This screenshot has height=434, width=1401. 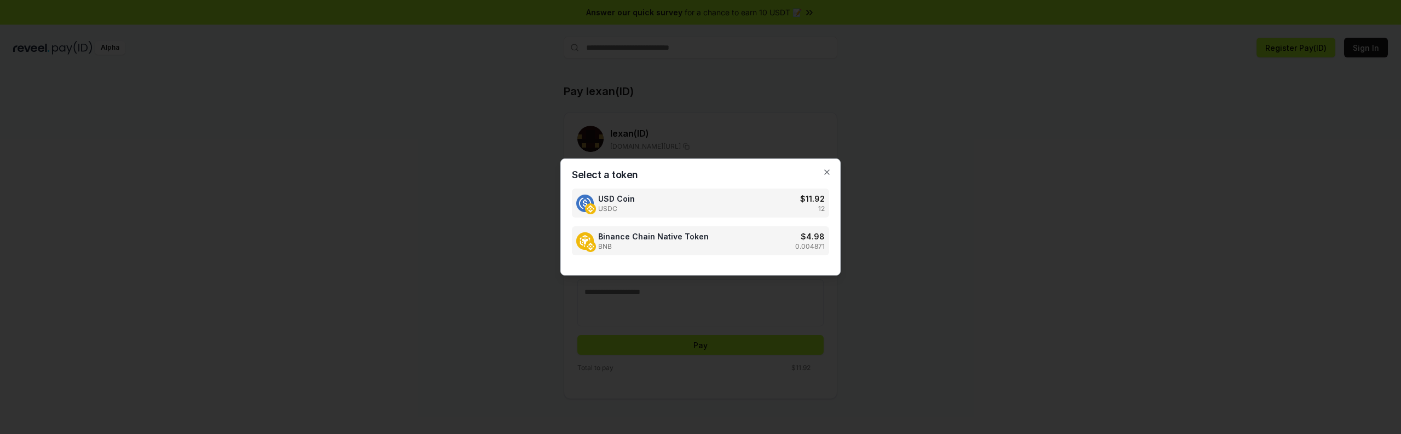 What do you see at coordinates (616, 209) in the screenshot?
I see `span: USDC` at bounding box center [616, 209].